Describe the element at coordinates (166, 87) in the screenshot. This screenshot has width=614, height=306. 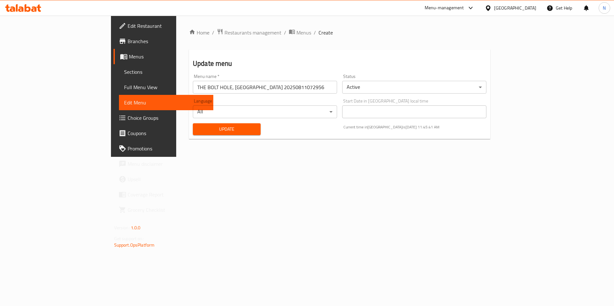
I see `a: Full Menu View` at that location.